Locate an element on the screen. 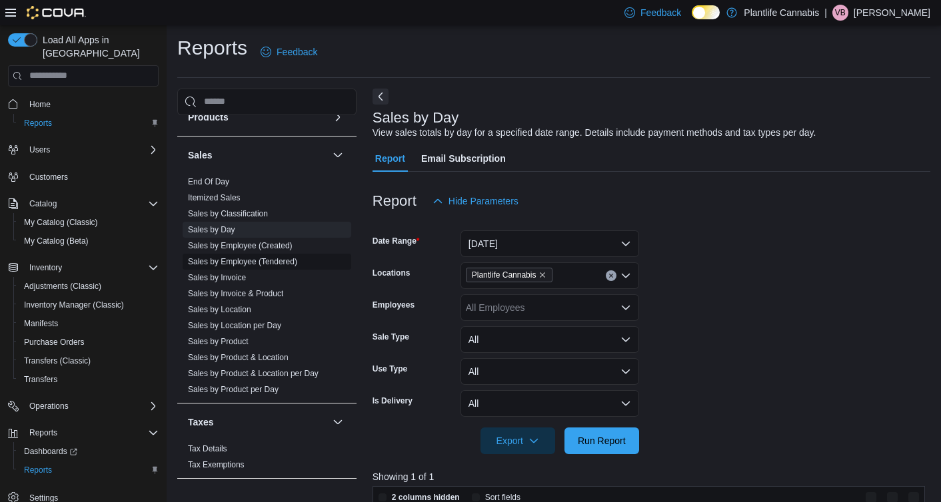 This screenshot has height=502, width=941. span: Sales by Employee (Tendered) is located at coordinates (243, 262).